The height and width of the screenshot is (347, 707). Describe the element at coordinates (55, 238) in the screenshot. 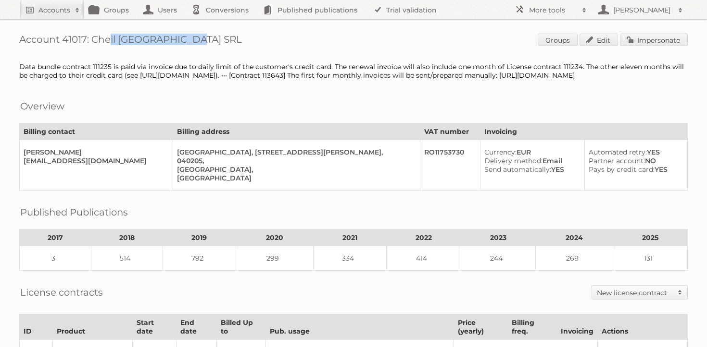

I see `th: 2017` at that location.